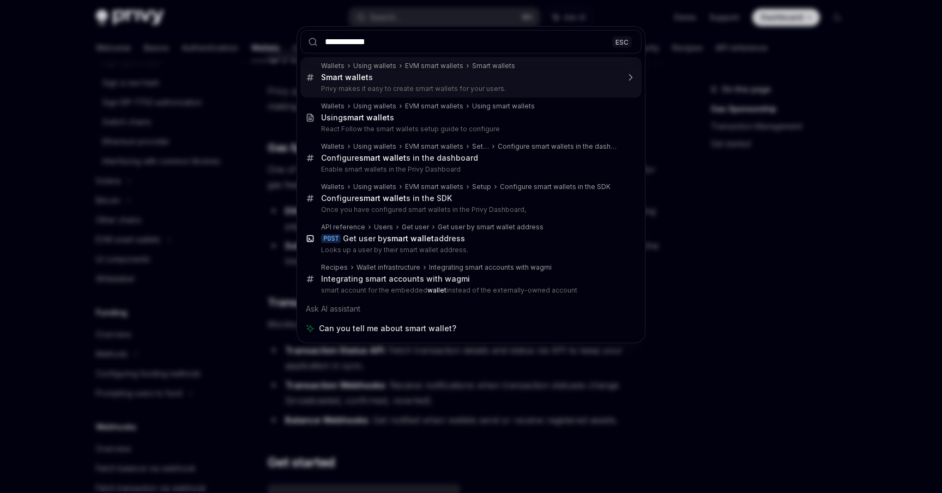  I want to click on div: Configure s in the dashboard, so click(400, 158).